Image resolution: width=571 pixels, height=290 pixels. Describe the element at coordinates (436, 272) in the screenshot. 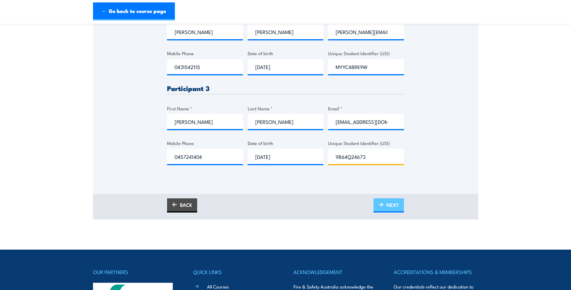

I see `h4: ACCREDITATIONS & MEMBERSHIPS` at that location.